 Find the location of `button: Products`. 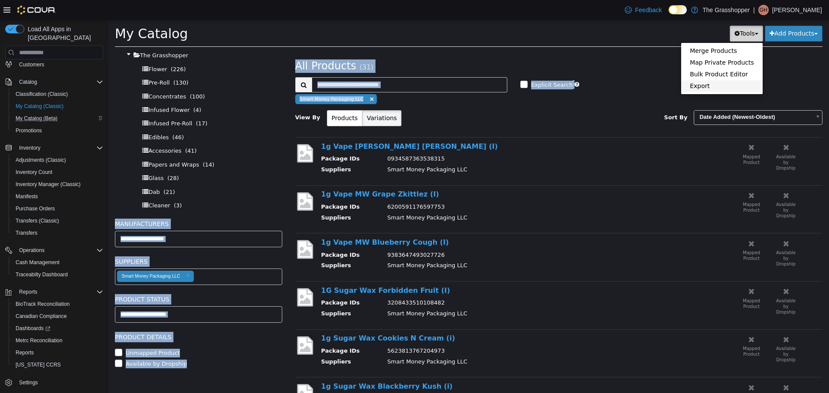

button: Products is located at coordinates (236, 98).